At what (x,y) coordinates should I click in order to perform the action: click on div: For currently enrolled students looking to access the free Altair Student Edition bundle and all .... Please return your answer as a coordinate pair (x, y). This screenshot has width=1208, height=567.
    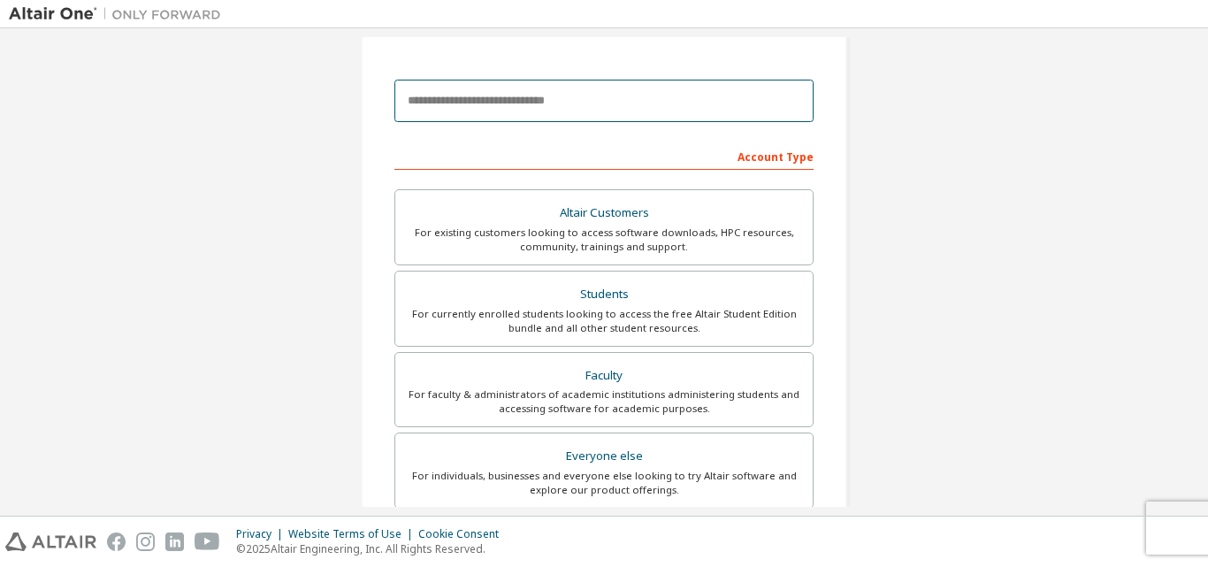
    Looking at the image, I should click on (604, 321).